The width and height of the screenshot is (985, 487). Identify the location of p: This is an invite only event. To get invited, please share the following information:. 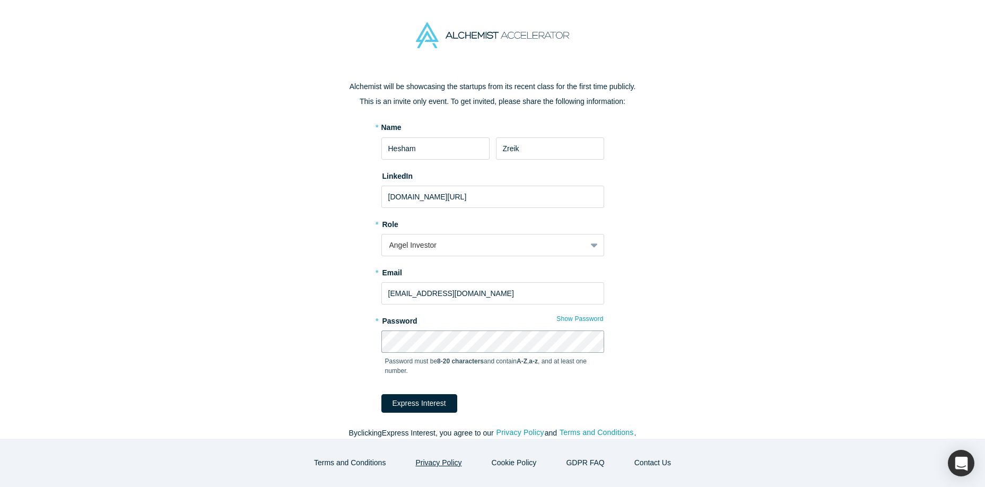
(493, 101).